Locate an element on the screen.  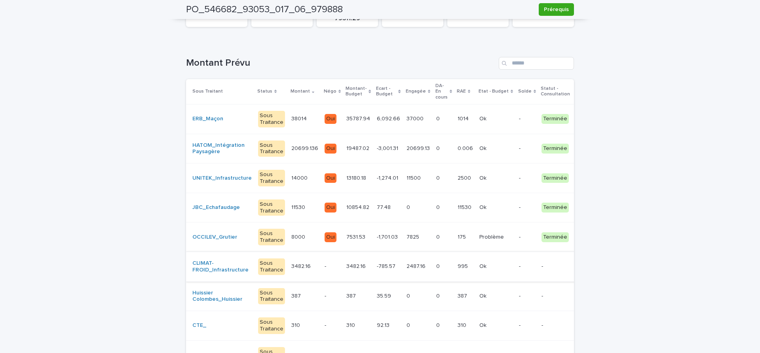
p: Engagée is located at coordinates (416, 91).